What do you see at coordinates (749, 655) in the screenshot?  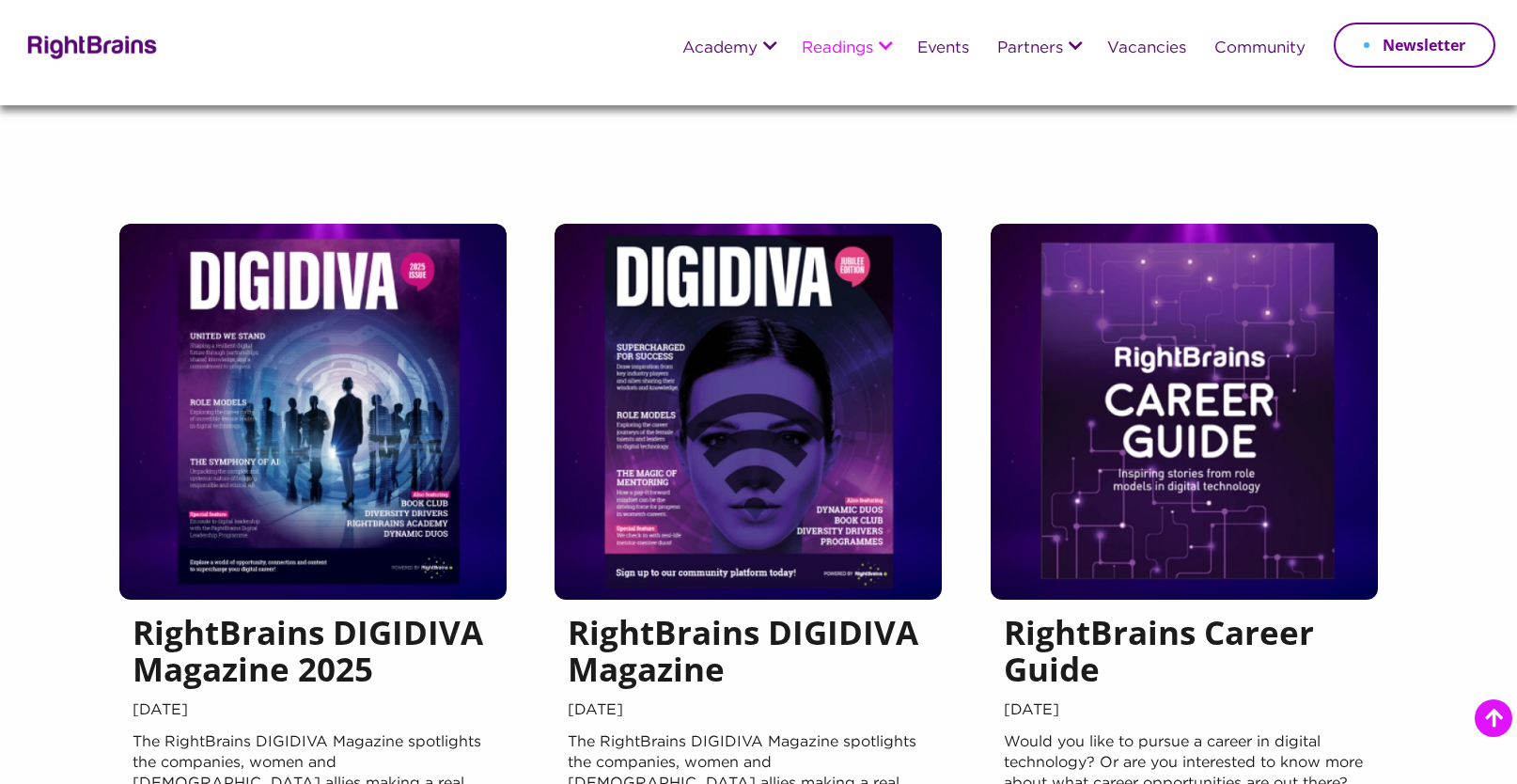 I see `h5: RightBrains DIGIDIVA Magazine` at bounding box center [749, 655].